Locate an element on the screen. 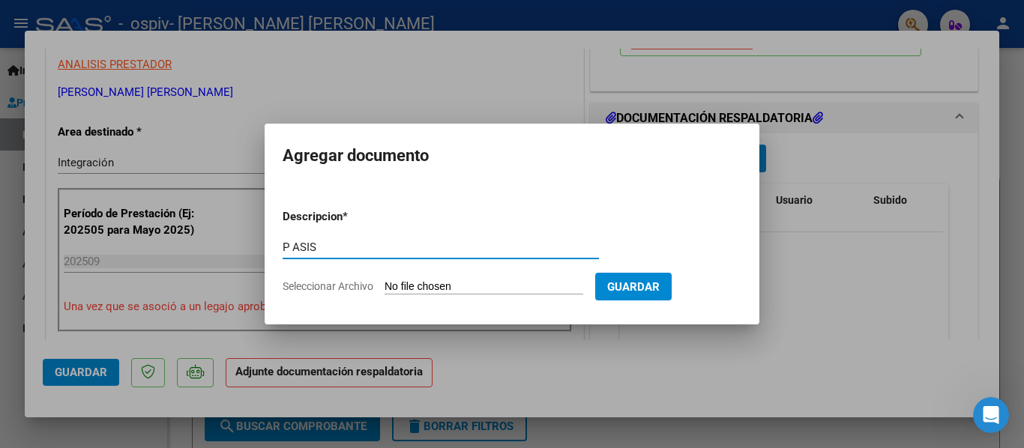  h2: Agregar documento is located at coordinates (512, 156).